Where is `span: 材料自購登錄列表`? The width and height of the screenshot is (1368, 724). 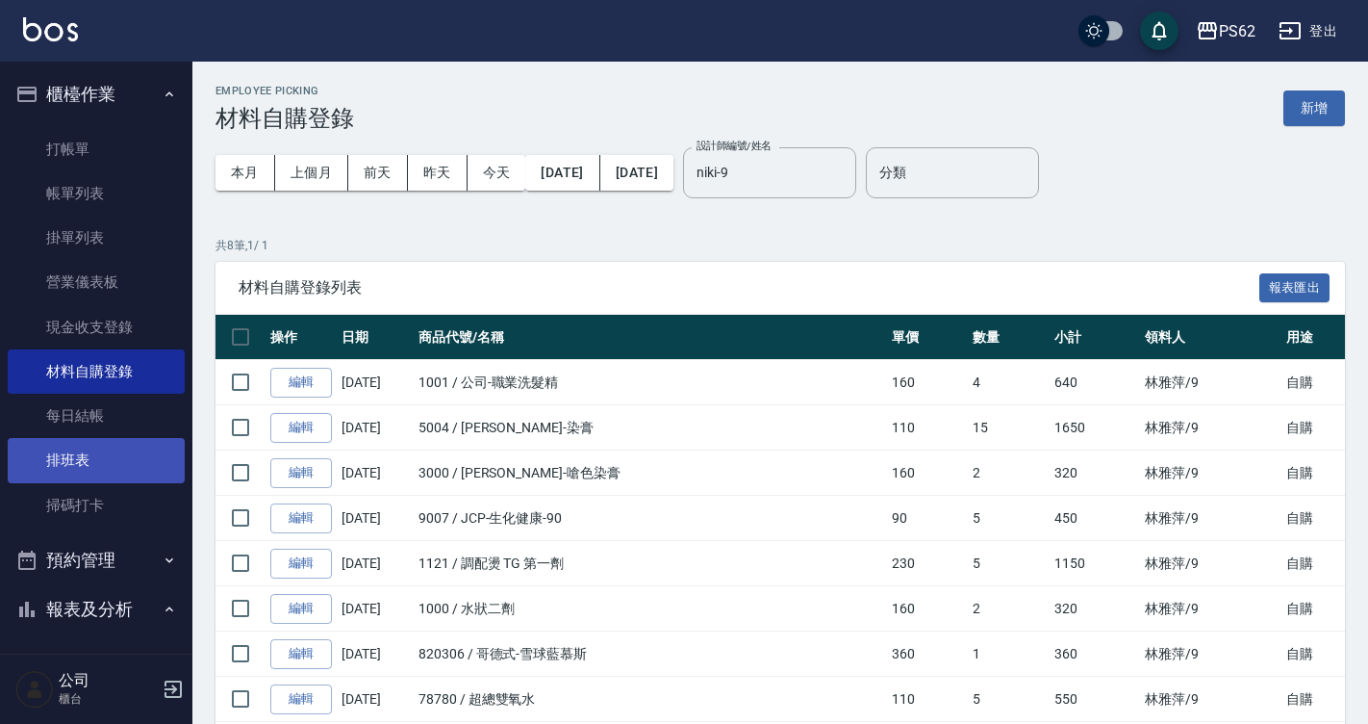
span: 材料自購登錄列表 is located at coordinates (749, 288).